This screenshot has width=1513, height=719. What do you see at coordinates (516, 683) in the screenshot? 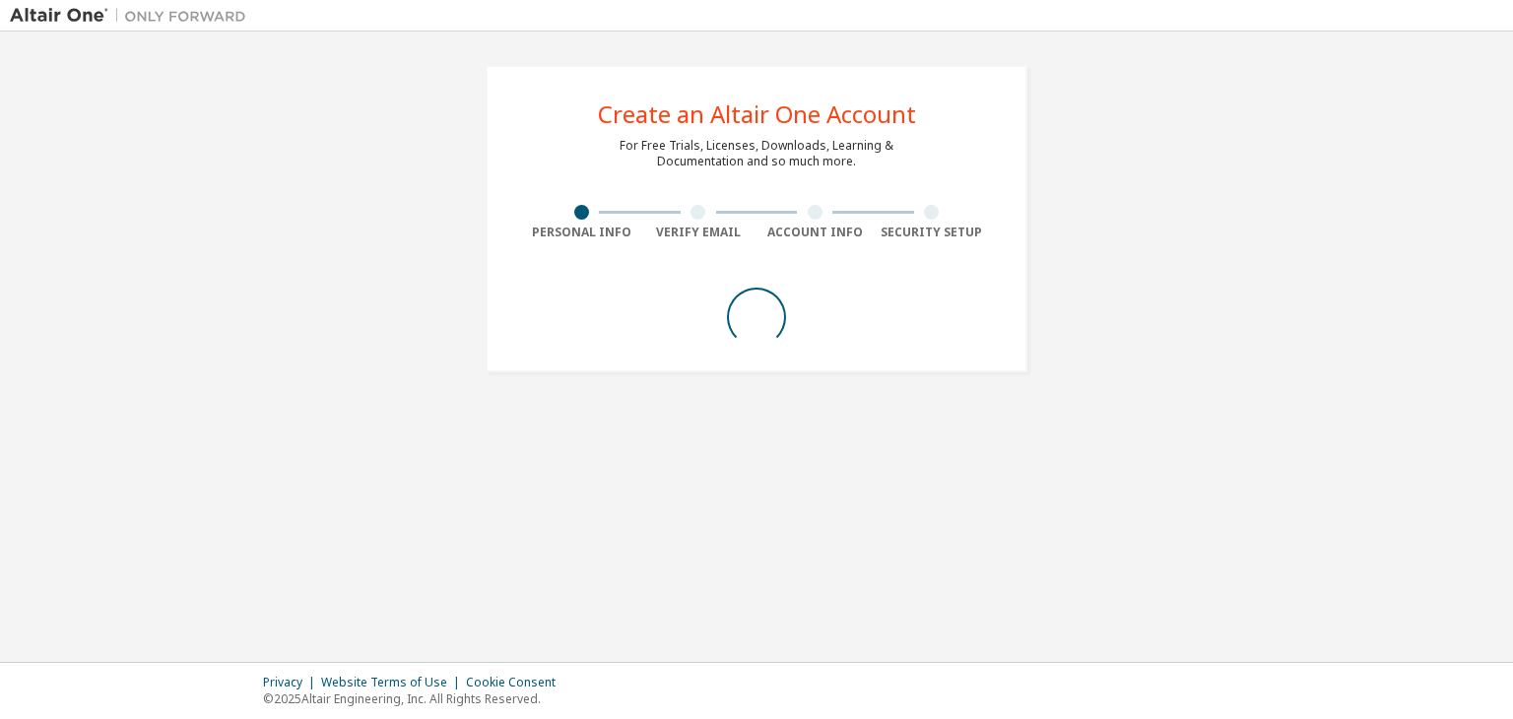
I see `div: Cookie Consent` at bounding box center [516, 683].